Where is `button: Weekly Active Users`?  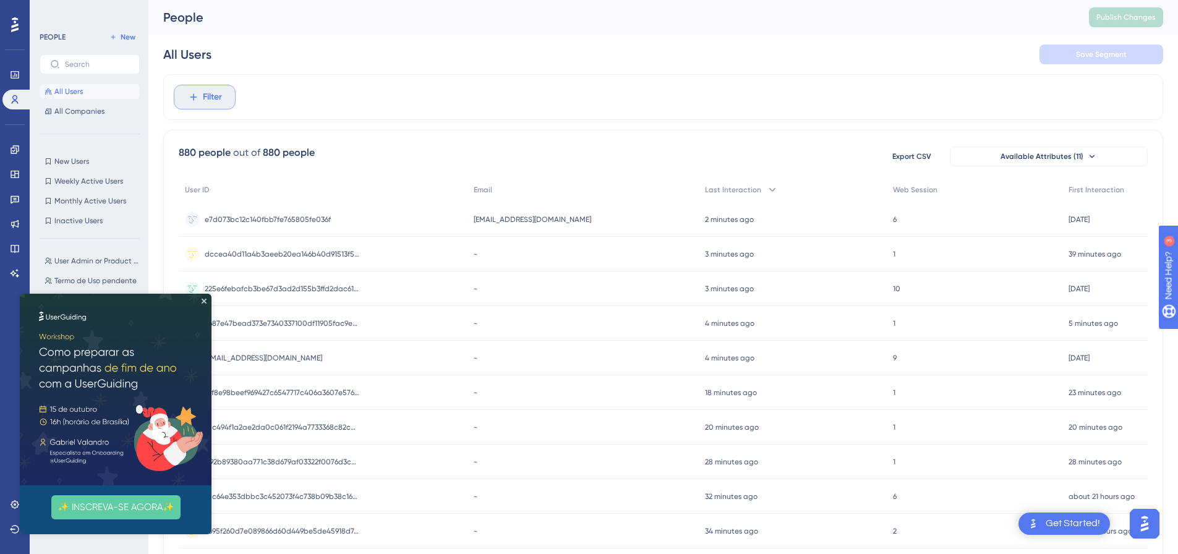
button: Weekly Active Users is located at coordinates (90, 181).